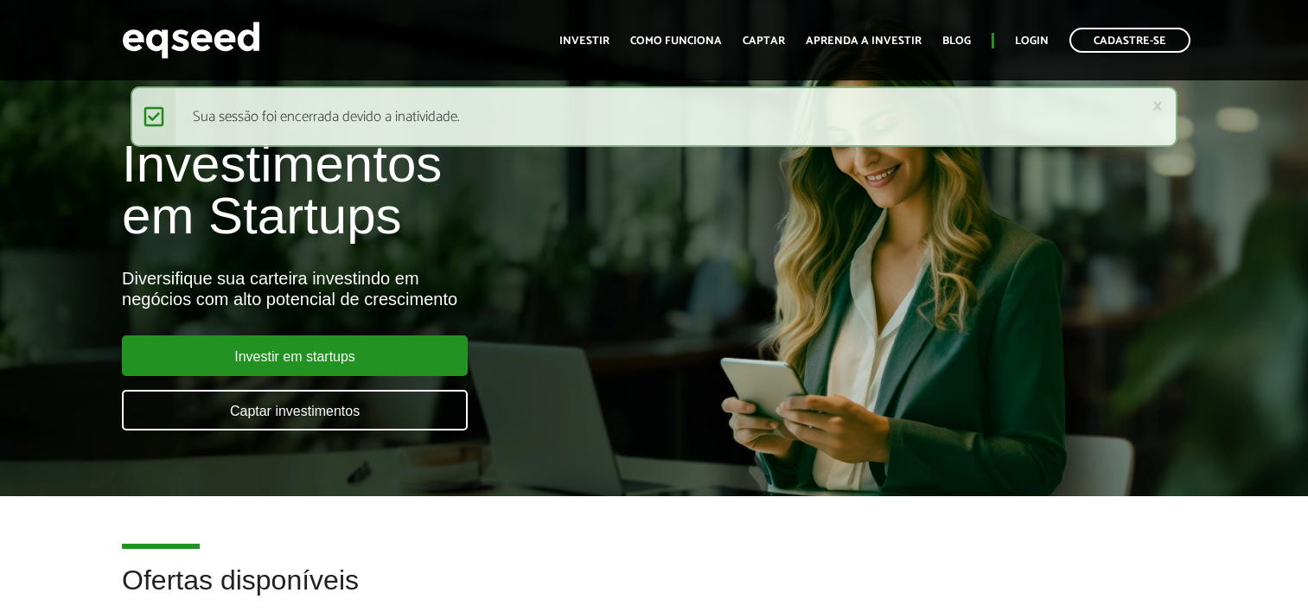 This screenshot has height=612, width=1308. Describe the element at coordinates (676, 41) in the screenshot. I see `a: Como funciona` at that location.